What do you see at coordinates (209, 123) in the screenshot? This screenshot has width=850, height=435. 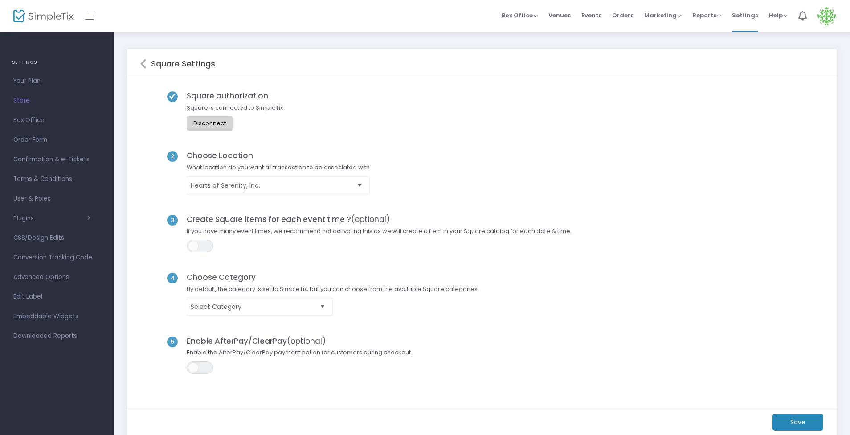 I see `button: Disconnect` at bounding box center [209, 123].